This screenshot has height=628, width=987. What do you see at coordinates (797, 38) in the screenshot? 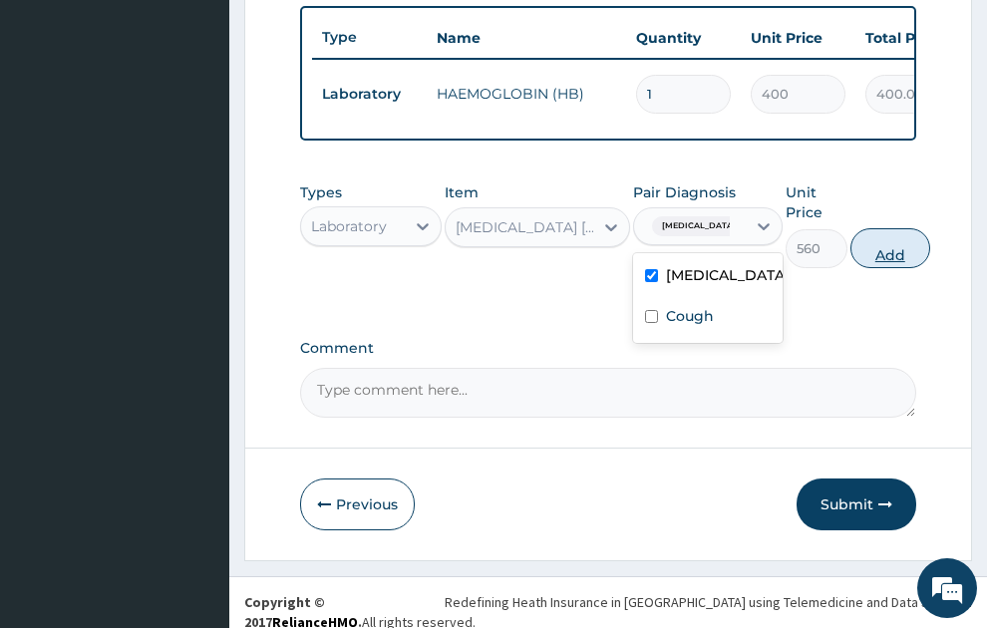
I see `th: Unit Price` at bounding box center [797, 38].